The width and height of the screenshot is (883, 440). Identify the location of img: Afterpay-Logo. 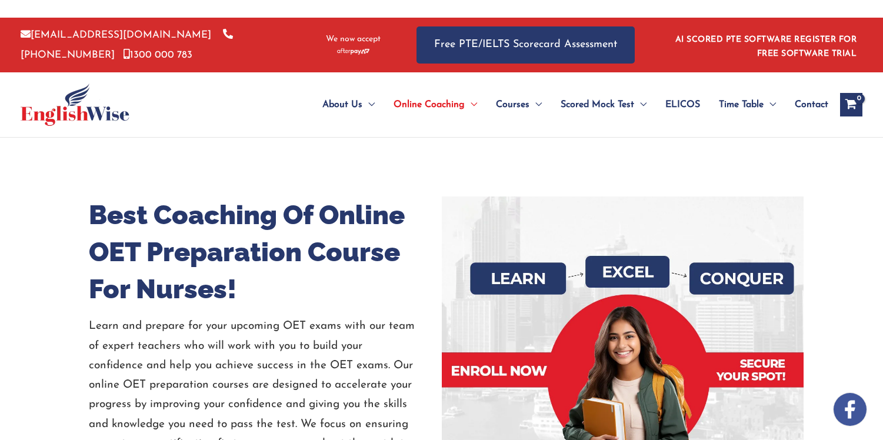
(353, 51).